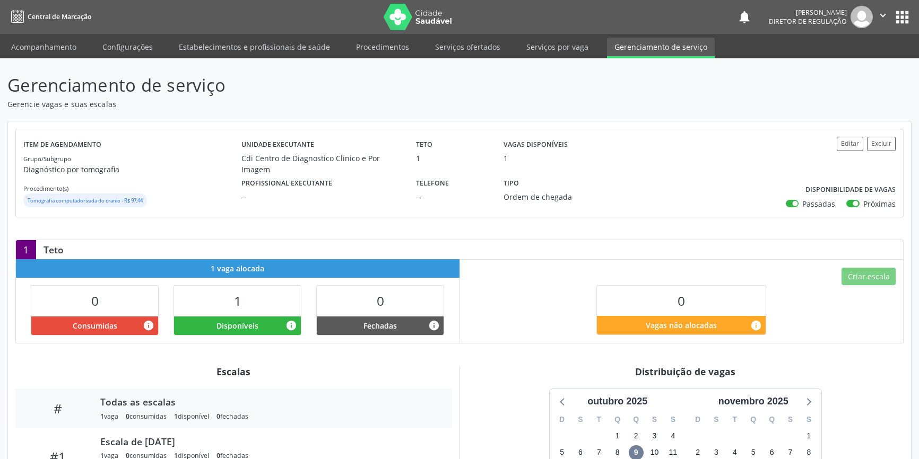  What do you see at coordinates (685, 372) in the screenshot?
I see `div: Distribuição de vagas` at bounding box center [685, 372].